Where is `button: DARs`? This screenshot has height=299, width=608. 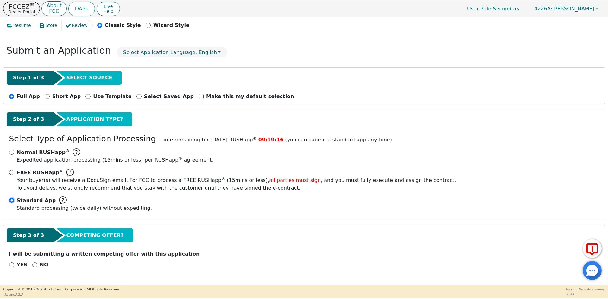
button: DARs is located at coordinates (82, 9).